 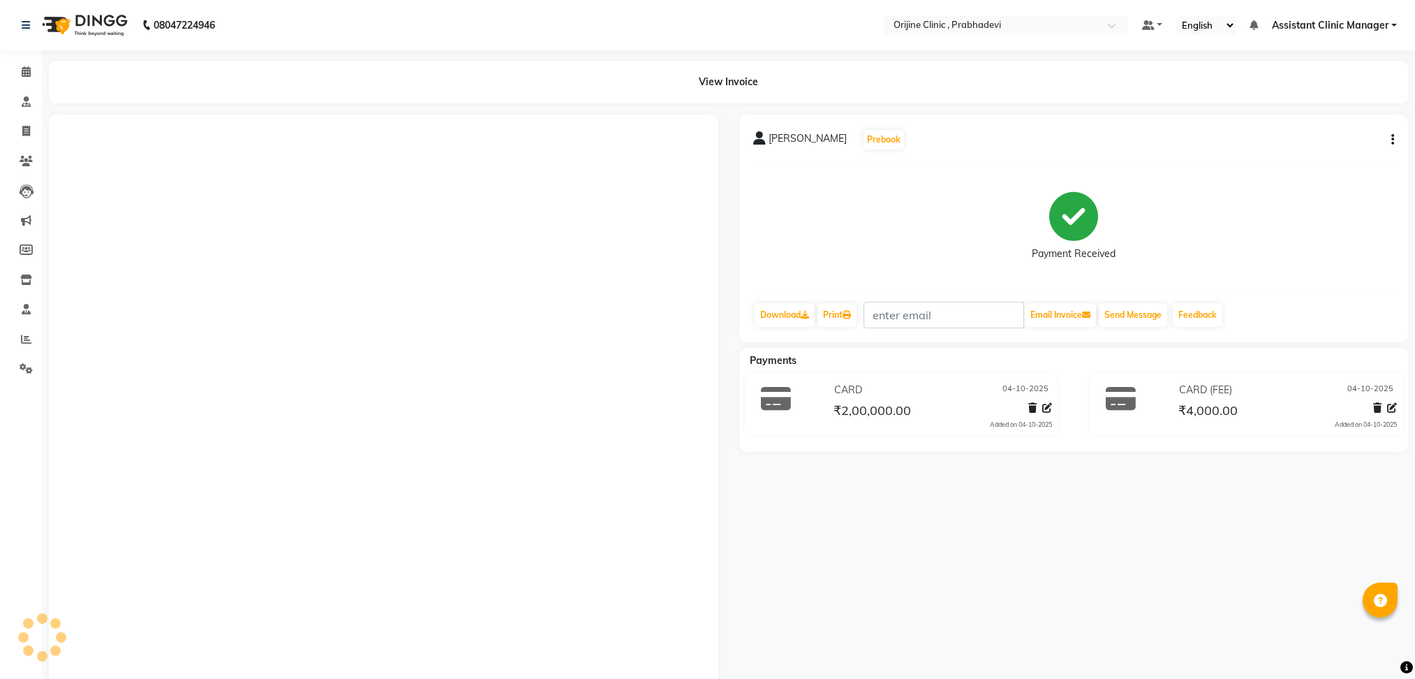 What do you see at coordinates (83, 25) in the screenshot?
I see `img: logo` at bounding box center [83, 25].